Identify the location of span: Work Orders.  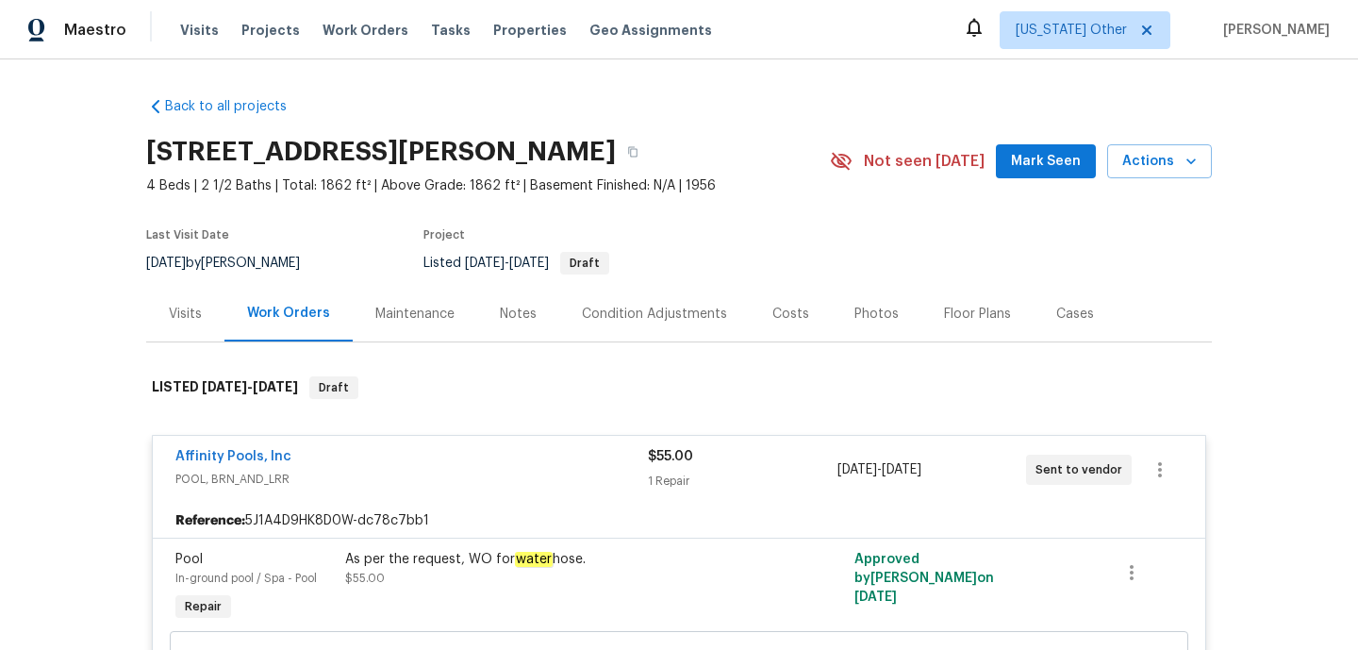
(365, 30).